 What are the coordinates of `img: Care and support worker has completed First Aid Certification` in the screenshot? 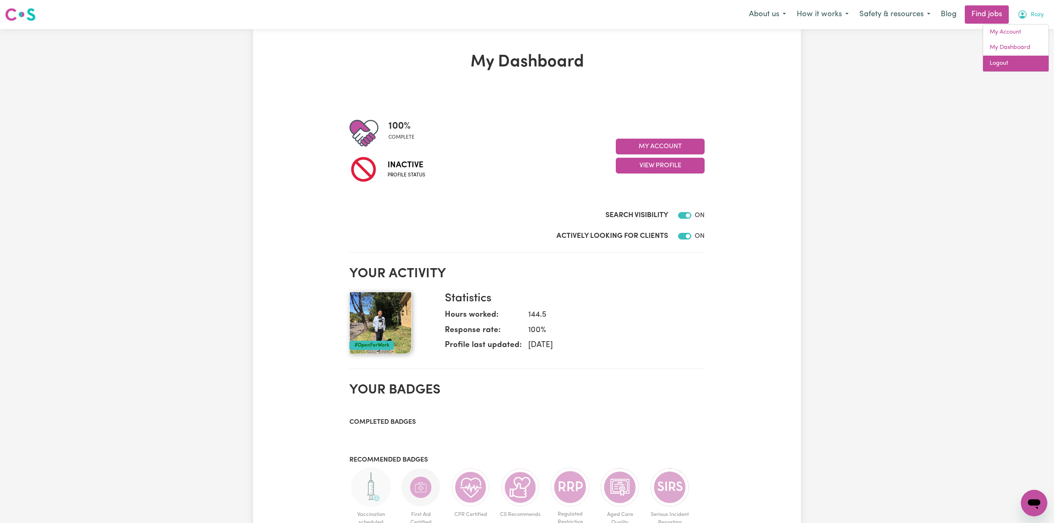 It's located at (421, 487).